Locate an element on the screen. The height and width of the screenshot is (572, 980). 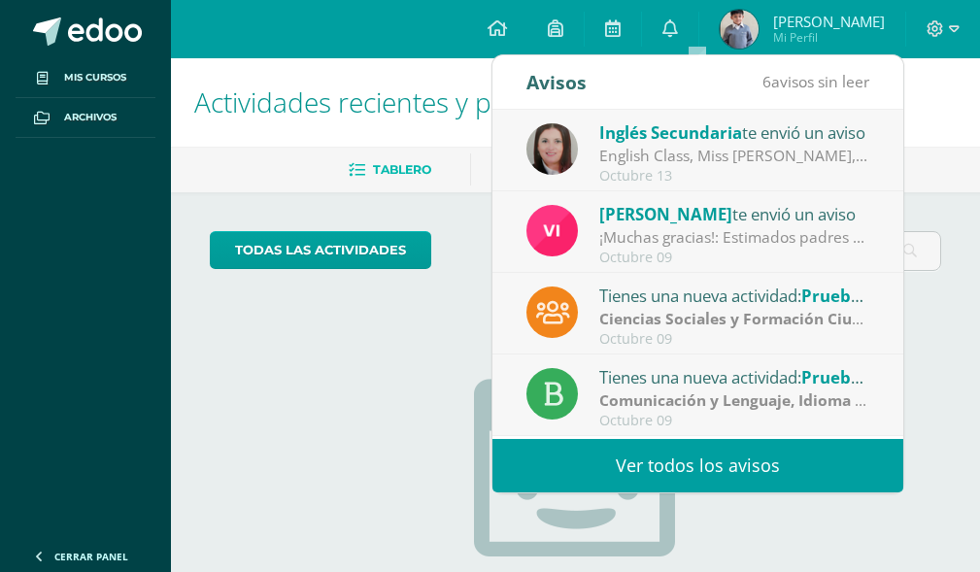
span: Archivos is located at coordinates (90, 118).